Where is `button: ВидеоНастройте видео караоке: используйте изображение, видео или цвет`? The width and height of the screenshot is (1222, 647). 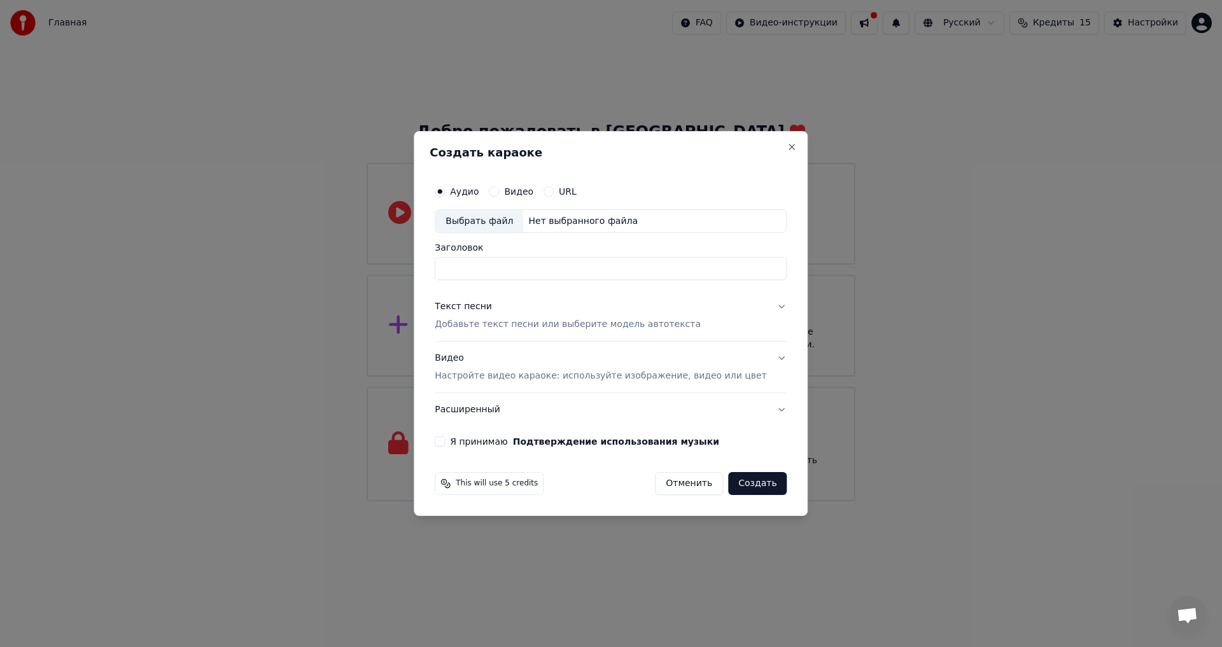
button: ВидеоНастройте видео караоке: используйте изображение, видео или цвет is located at coordinates (610, 368).